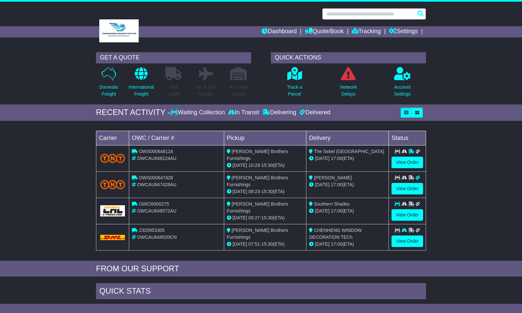 This screenshot has height=313, width=522. Describe the element at coordinates (157, 237) in the screenshot. I see `span: OWCAU648520CN` at that location.